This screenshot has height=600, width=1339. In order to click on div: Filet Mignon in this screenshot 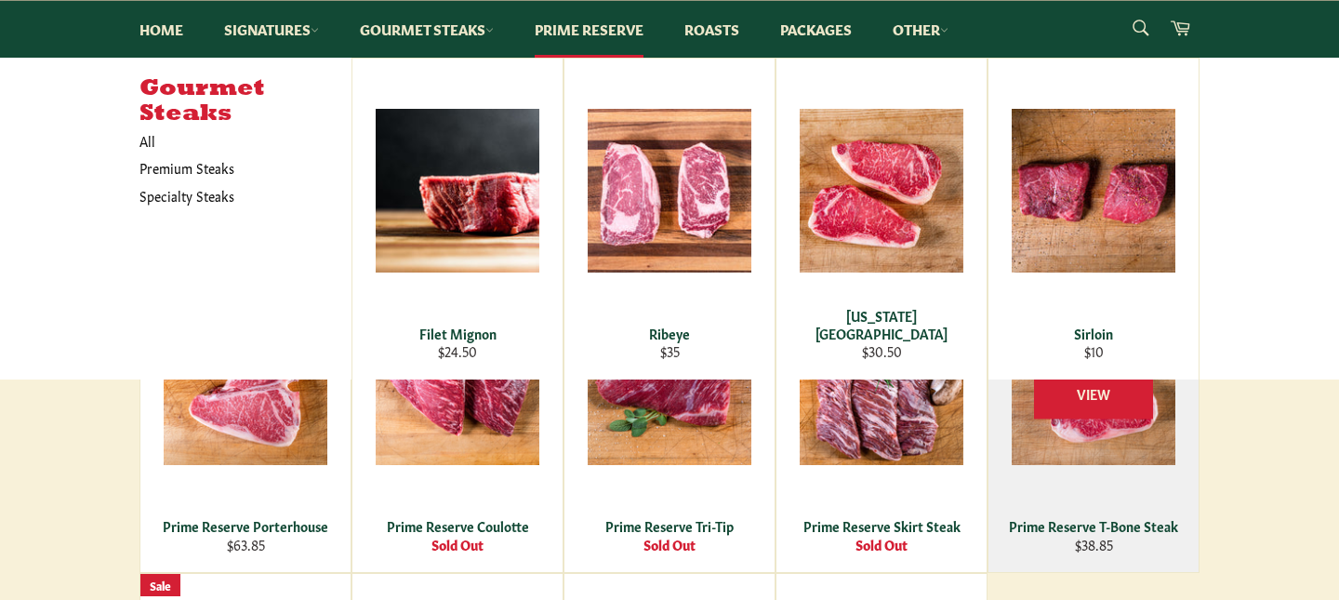, I will do `click(458, 333)`.